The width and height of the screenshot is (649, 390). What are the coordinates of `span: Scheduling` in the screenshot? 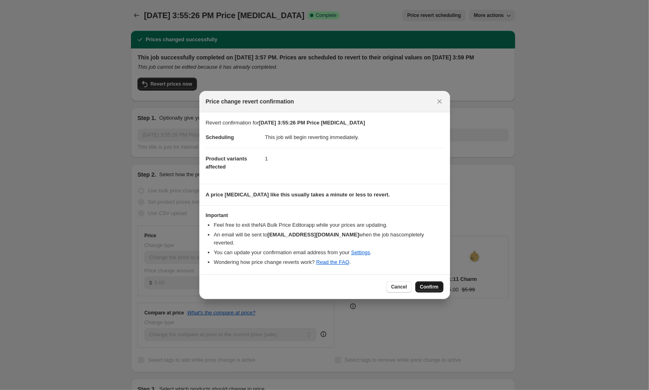 It's located at (220, 137).